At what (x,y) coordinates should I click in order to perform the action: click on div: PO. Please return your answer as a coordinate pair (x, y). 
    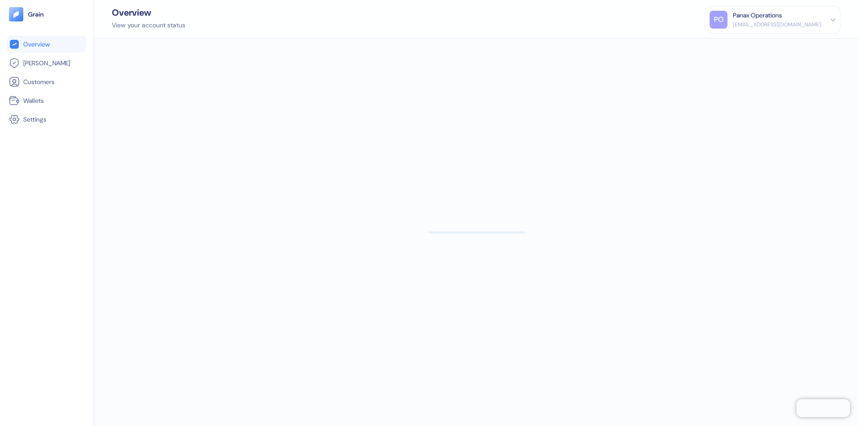
    Looking at the image, I should click on (718, 20).